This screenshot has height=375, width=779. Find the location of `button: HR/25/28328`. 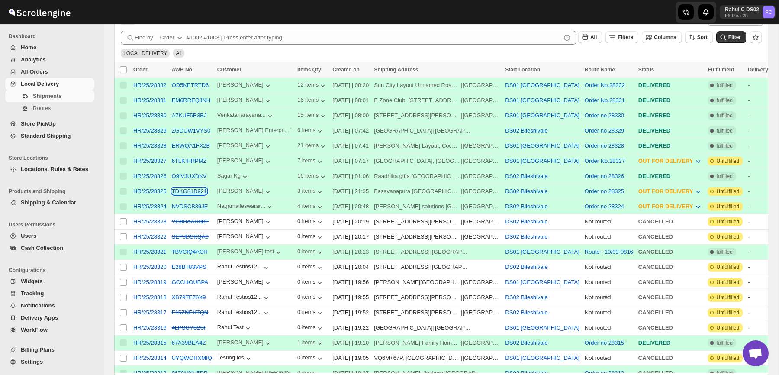

button: HR/25/28328 is located at coordinates (150, 145).